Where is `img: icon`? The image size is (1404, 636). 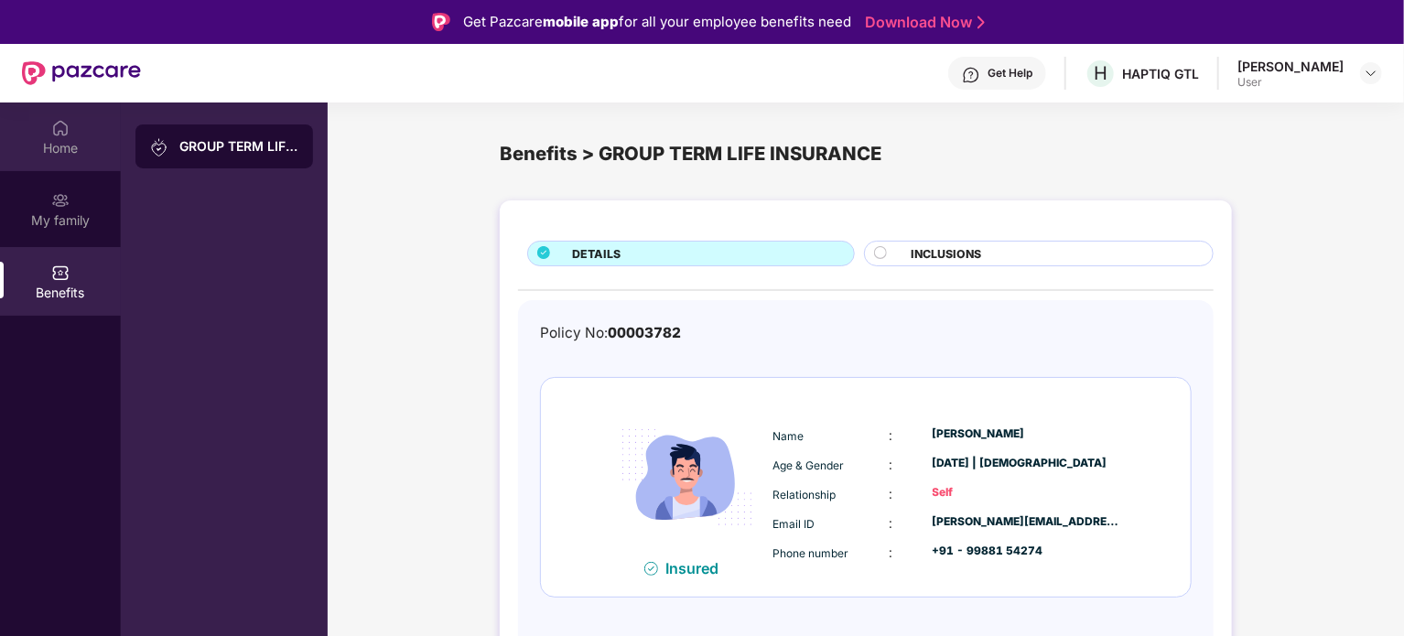 img: icon is located at coordinates (687, 477).